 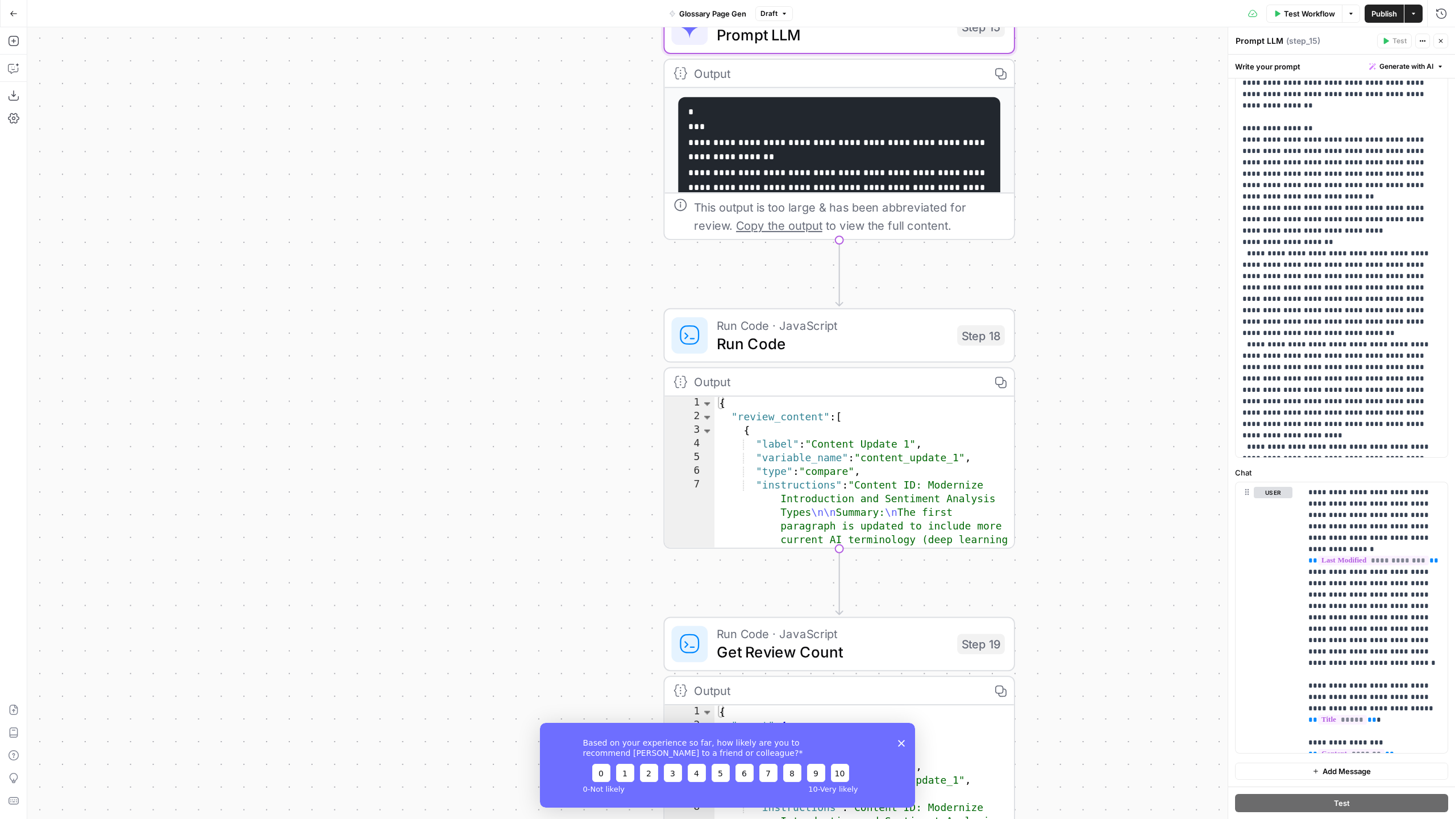 What do you see at coordinates (1384, 14) in the screenshot?
I see `button: Publish` at bounding box center [1384, 14].